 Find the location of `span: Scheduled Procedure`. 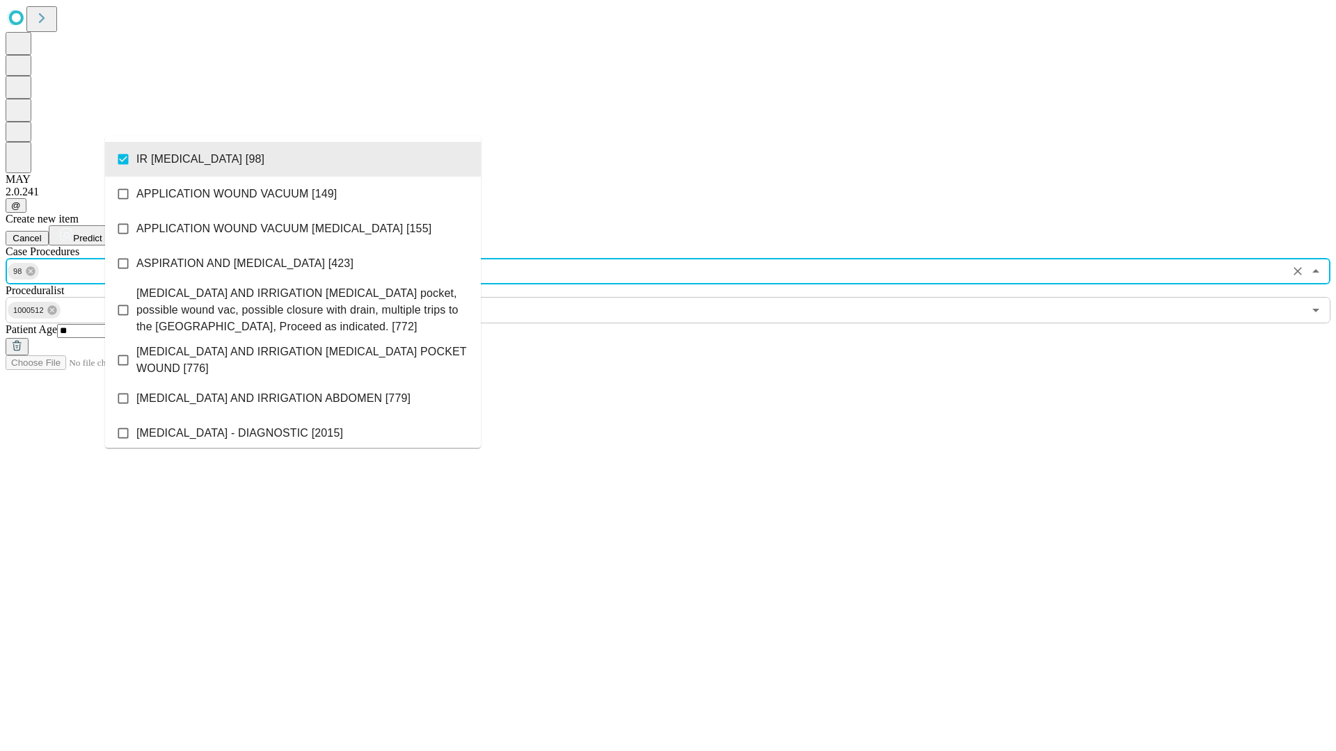

span: Scheduled Procedure is located at coordinates (42, 251).